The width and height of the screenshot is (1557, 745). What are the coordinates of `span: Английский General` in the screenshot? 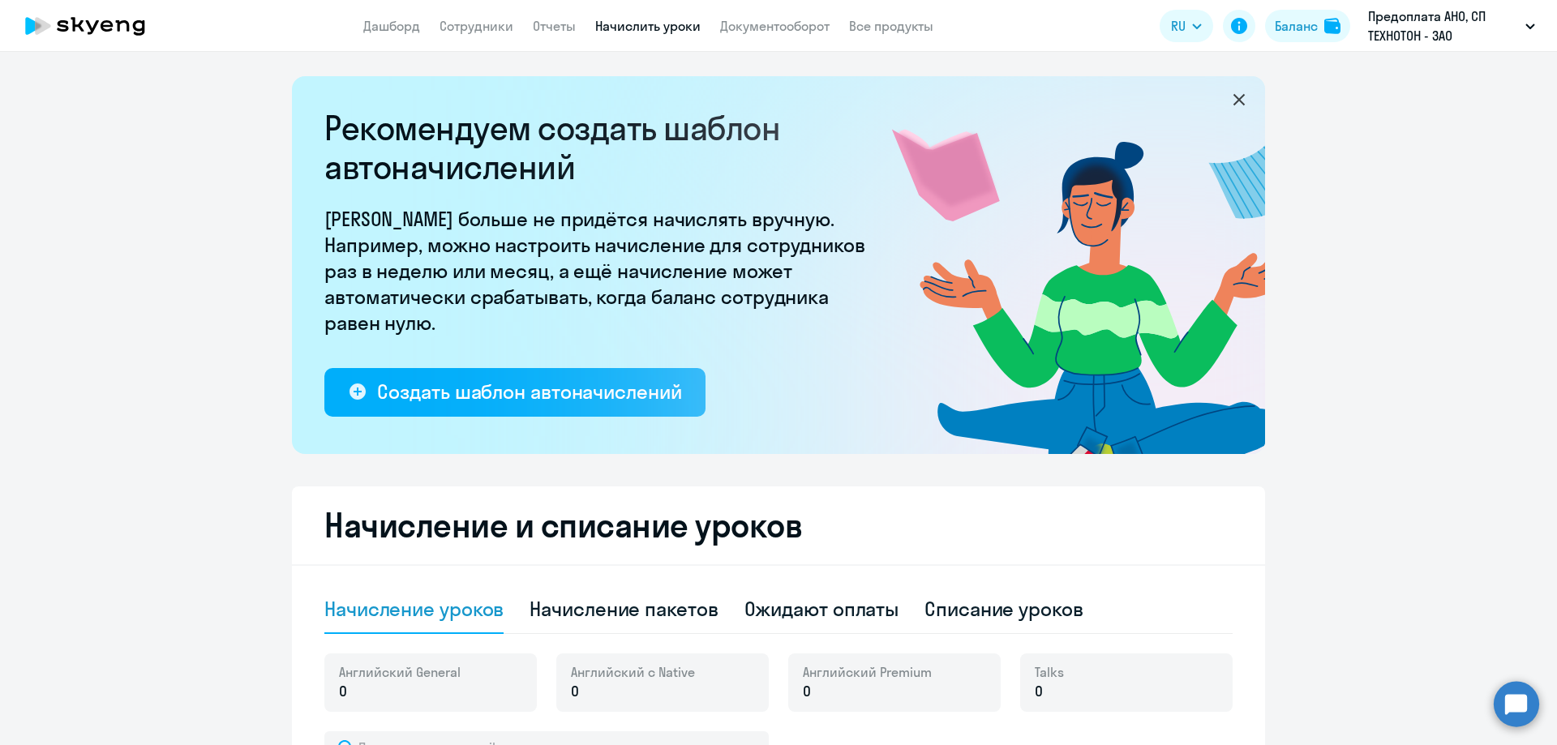 It's located at (400, 672).